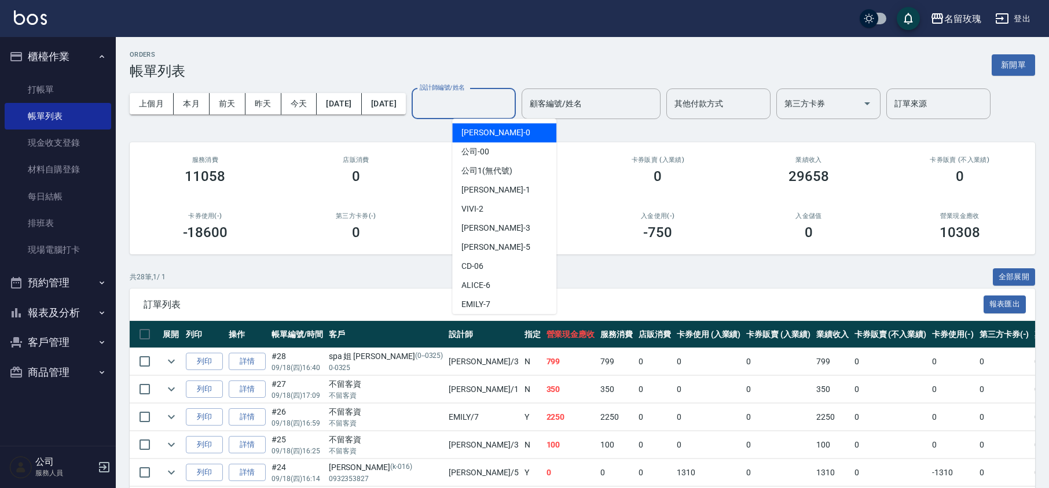  Describe the element at coordinates (1013, 64) in the screenshot. I see `a: 新開單` at that location.